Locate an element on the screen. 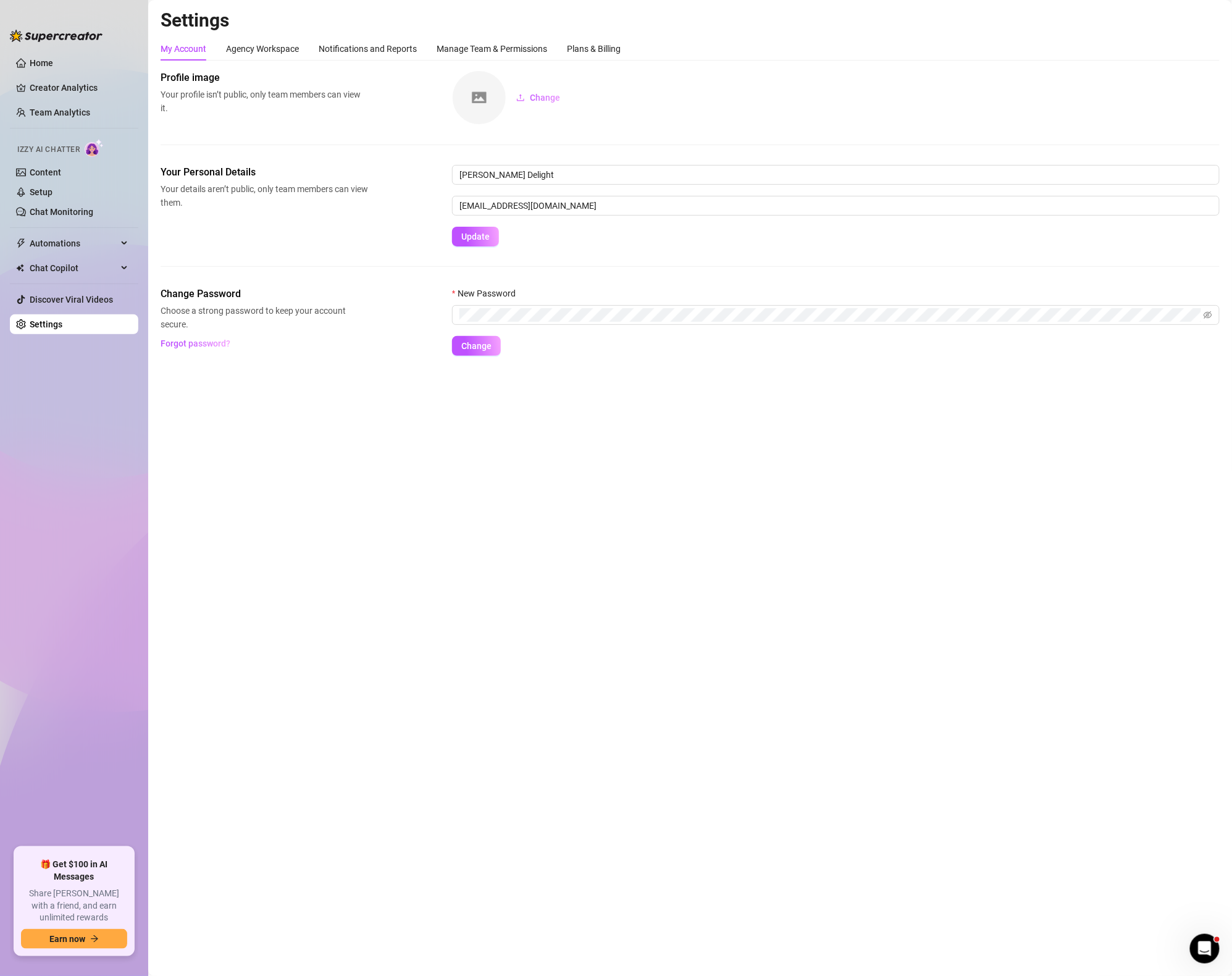 The width and height of the screenshot is (1232, 976). button: Update is located at coordinates (476, 237).